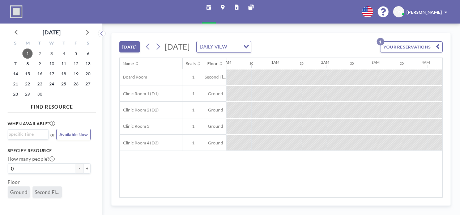  Describe the element at coordinates (213, 47) in the screenshot. I see `span: DAILY VIEW` at that location.